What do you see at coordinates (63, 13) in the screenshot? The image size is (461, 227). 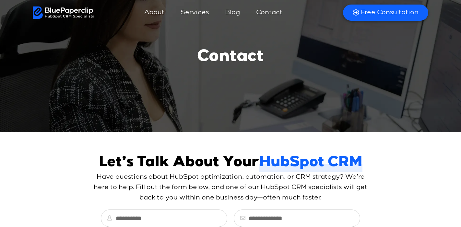 I see `img: BluePaperClip Logo White` at bounding box center [63, 13].